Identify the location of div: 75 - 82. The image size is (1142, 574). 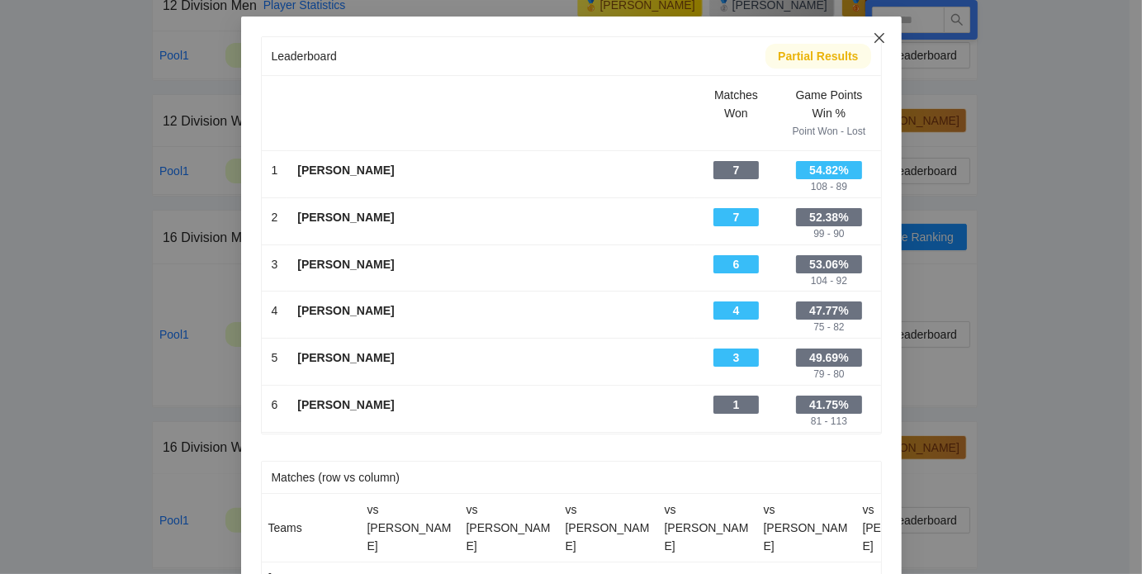
(828, 327).